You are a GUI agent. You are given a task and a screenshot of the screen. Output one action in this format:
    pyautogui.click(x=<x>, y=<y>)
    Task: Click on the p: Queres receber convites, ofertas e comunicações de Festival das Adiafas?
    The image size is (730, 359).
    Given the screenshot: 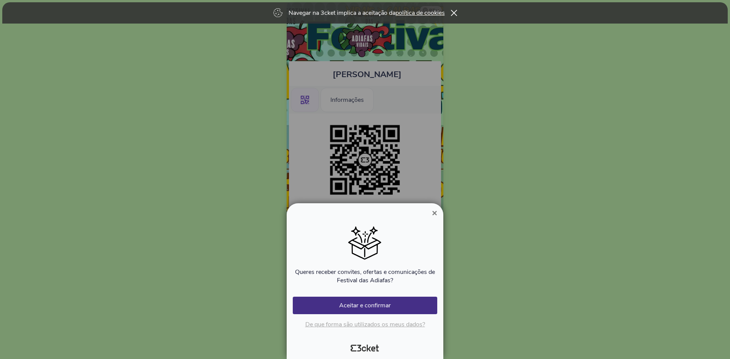 What is the action you would take?
    pyautogui.click(x=365, y=277)
    